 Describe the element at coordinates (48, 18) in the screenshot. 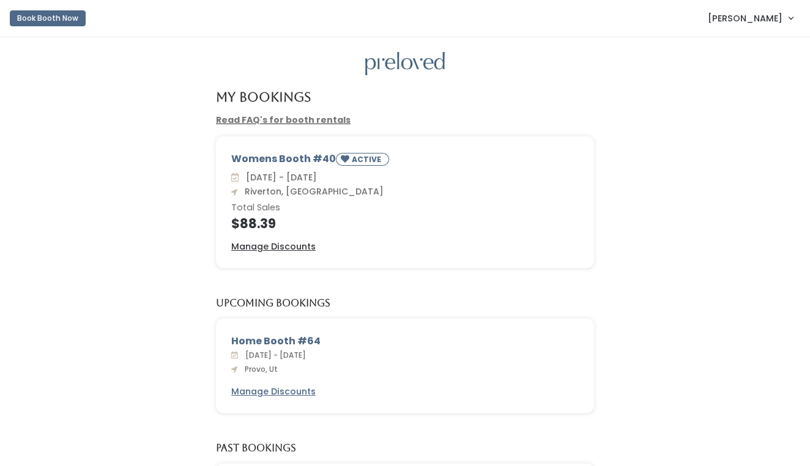

I see `a: Book Booth Now` at that location.